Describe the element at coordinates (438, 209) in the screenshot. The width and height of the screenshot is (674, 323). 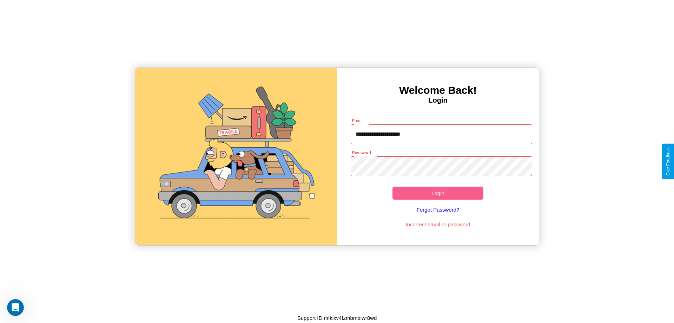
I see `a: Forgot Password?` at that location.